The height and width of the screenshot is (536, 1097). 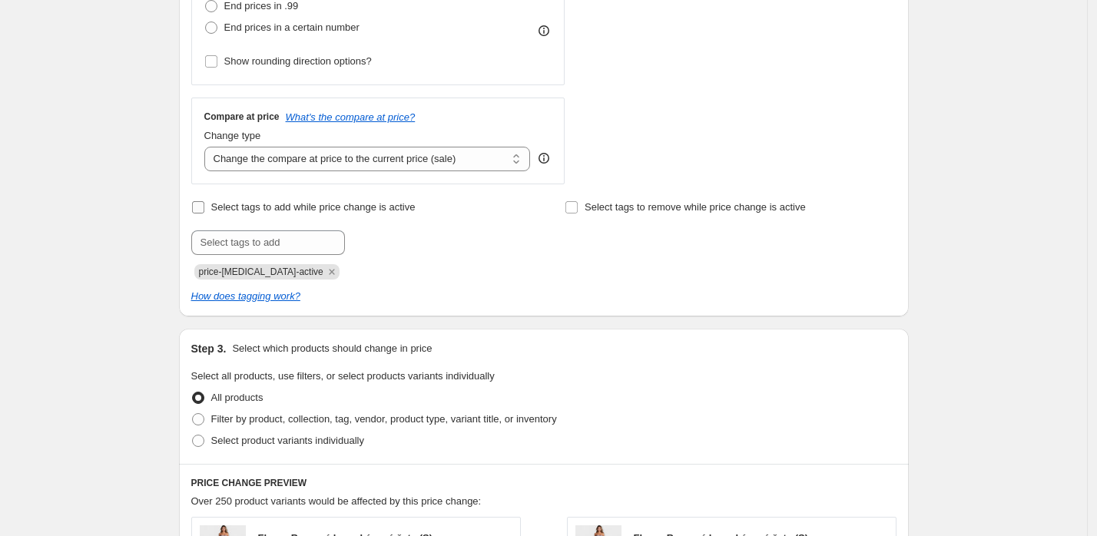 What do you see at coordinates (268, 243) in the screenshot?
I see `input: Select tags to add` at bounding box center [268, 243].